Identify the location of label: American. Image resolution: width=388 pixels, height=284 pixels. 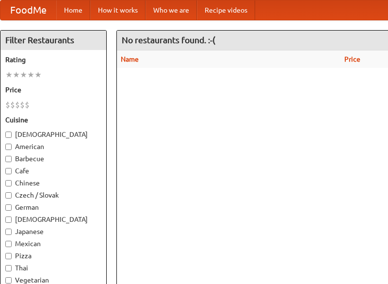
(53, 147).